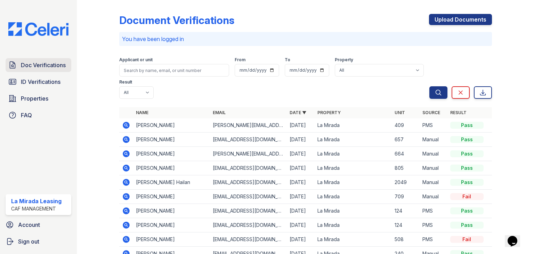  What do you see at coordinates (406, 196) in the screenshot?
I see `td: 709` at bounding box center [406, 196].